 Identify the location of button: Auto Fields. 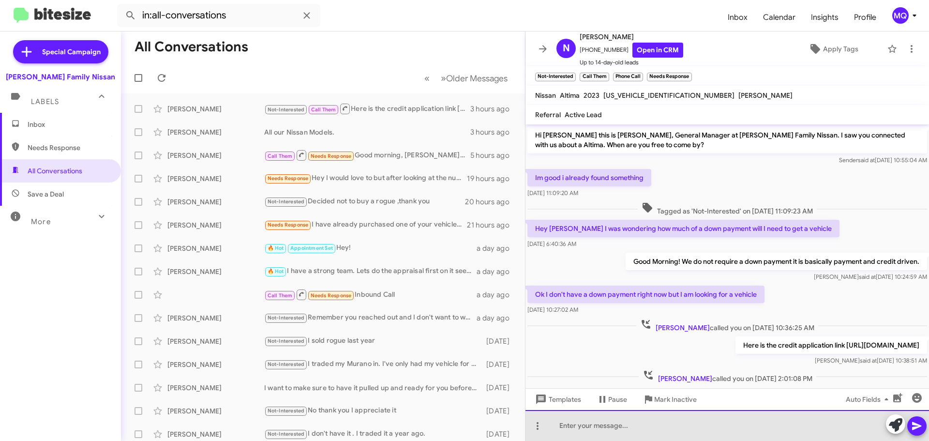
(869, 399).